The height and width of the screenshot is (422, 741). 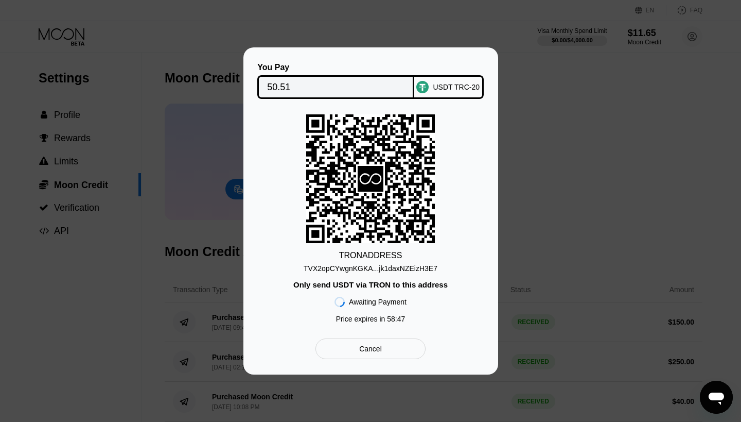 I want to click on div: USDT TRC-20, so click(x=456, y=87).